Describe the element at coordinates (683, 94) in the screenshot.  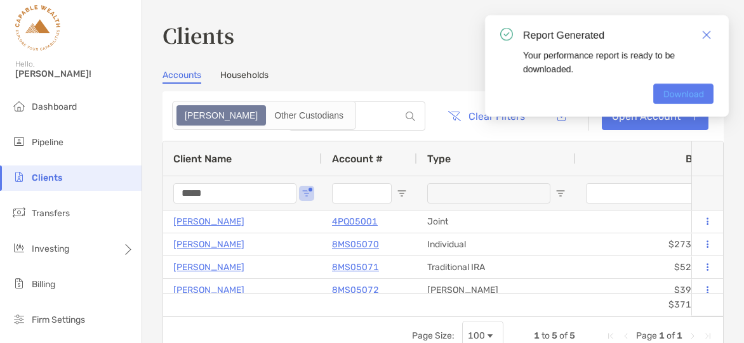
I see `a: Download` at that location.